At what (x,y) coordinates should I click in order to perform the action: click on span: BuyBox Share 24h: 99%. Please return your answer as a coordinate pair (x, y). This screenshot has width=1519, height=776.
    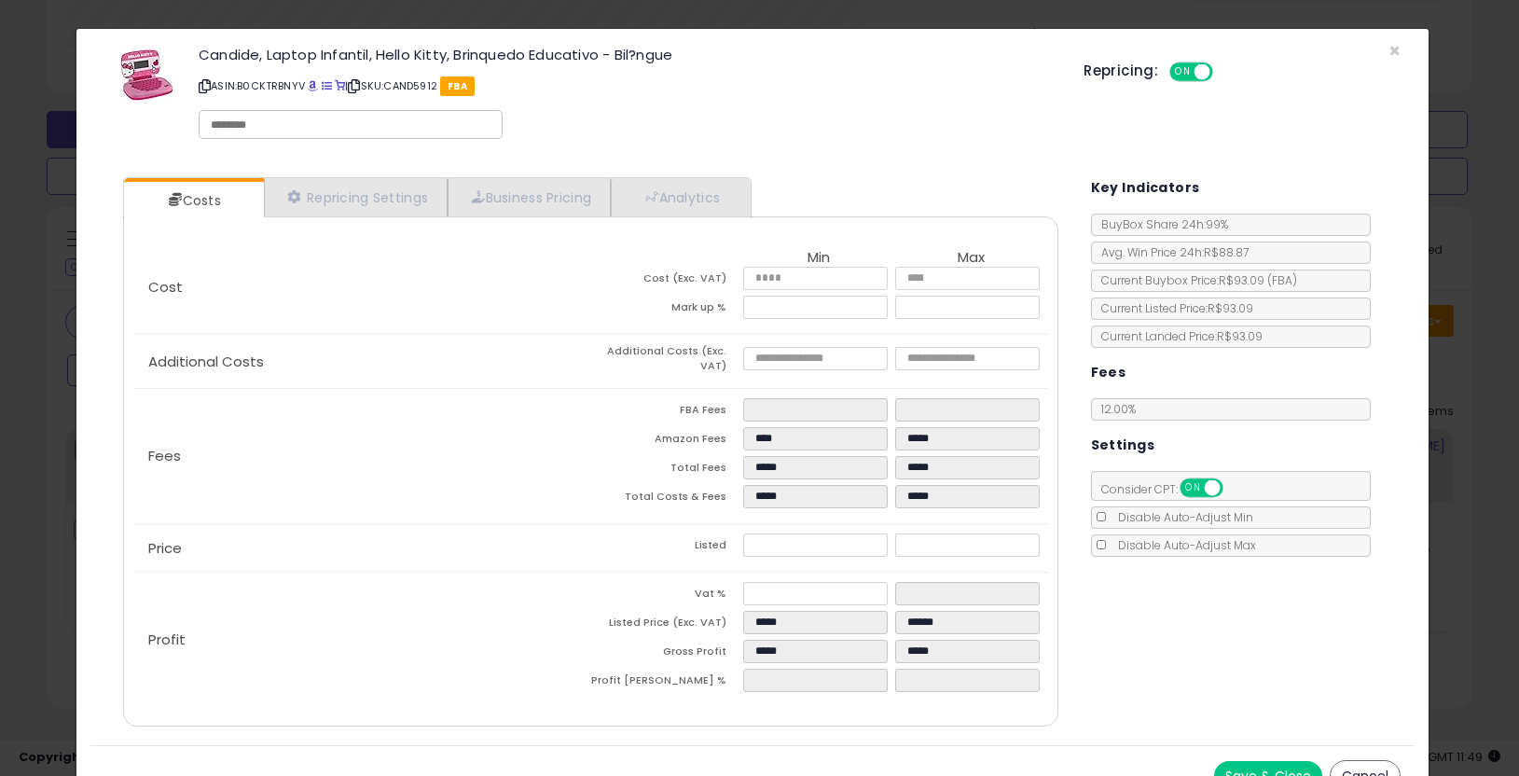
    Looking at the image, I should click on (1160, 224).